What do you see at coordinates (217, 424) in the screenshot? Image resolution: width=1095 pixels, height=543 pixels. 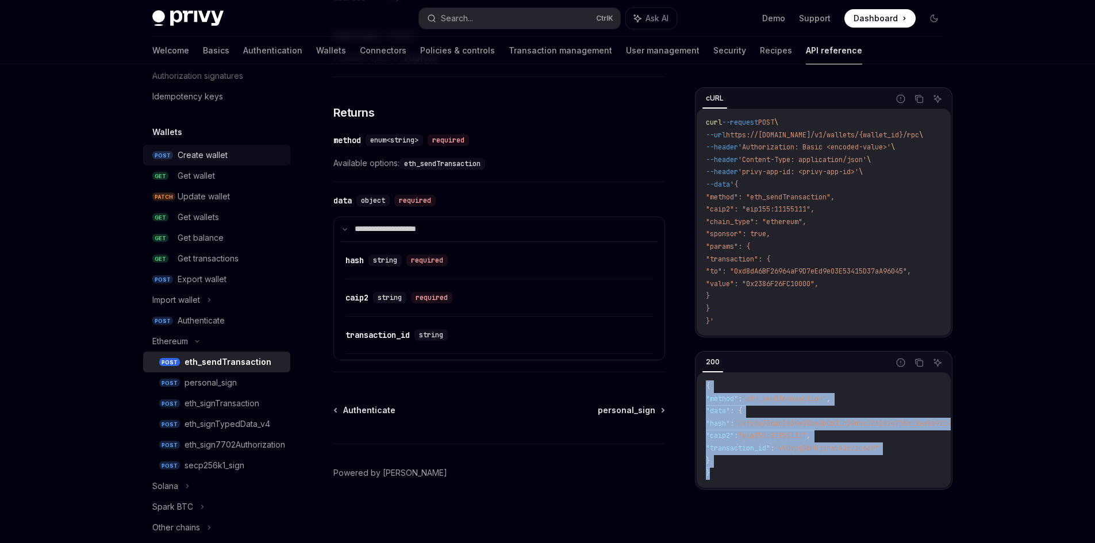 I see `a: POSTeth_signTypedData_v4` at bounding box center [217, 424].